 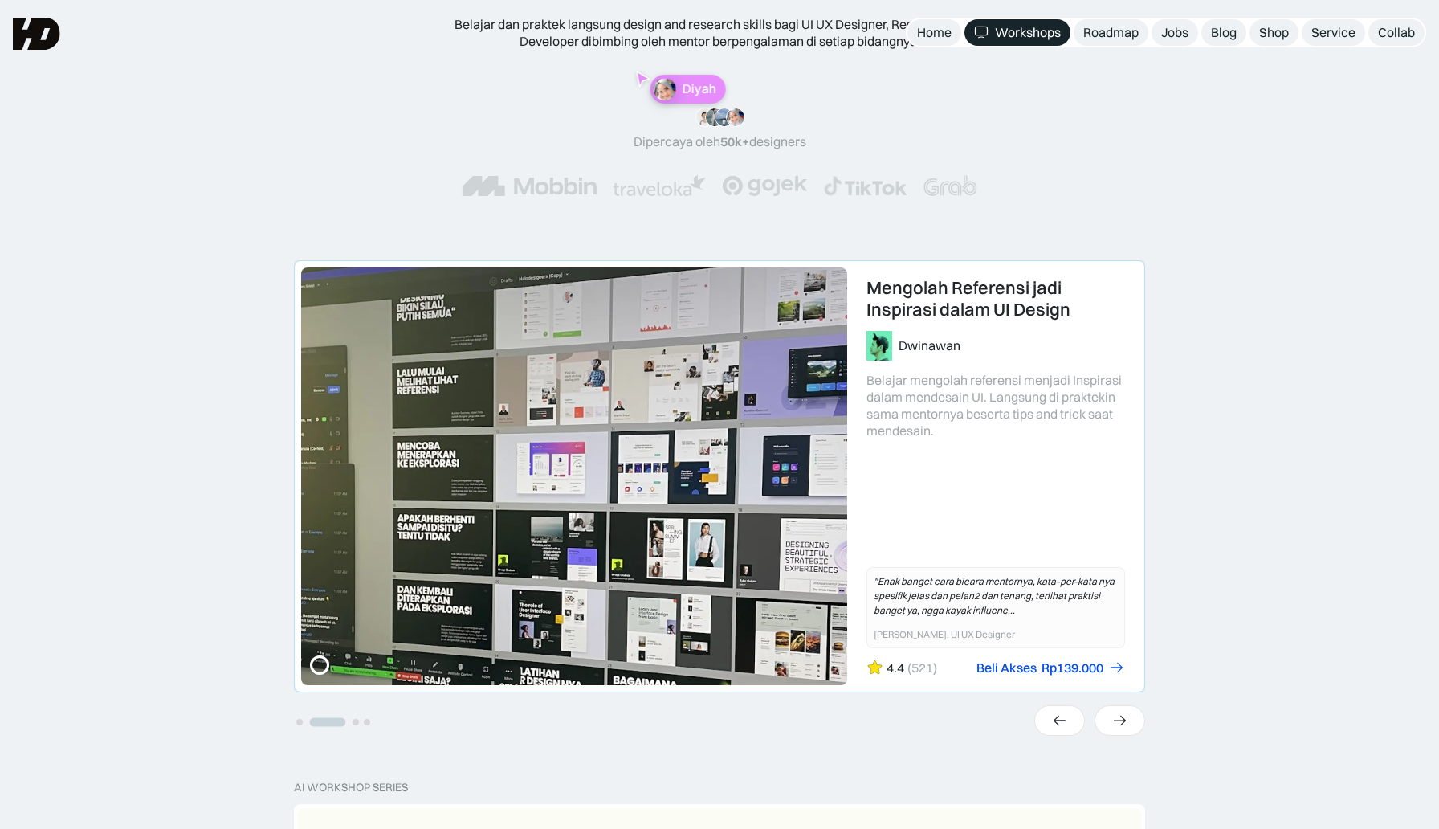 What do you see at coordinates (1072, 667) in the screenshot?
I see `div: Rp139.000` at bounding box center [1072, 667].